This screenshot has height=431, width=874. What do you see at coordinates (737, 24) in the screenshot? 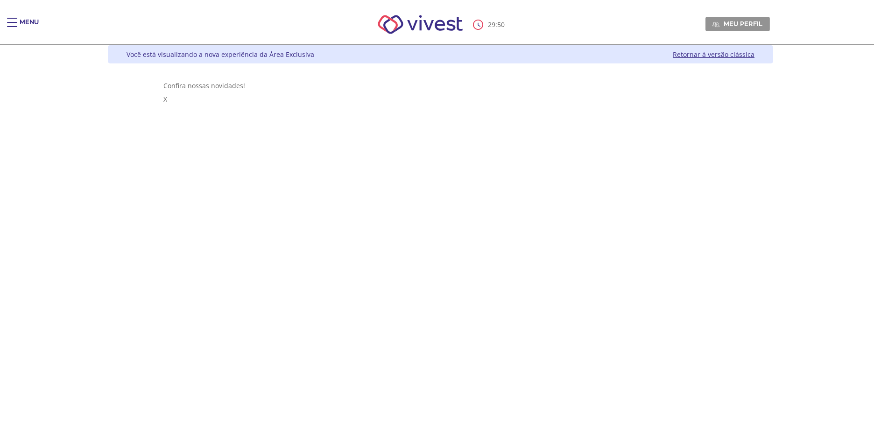
I see `a: Meu perfil` at bounding box center [737, 24].